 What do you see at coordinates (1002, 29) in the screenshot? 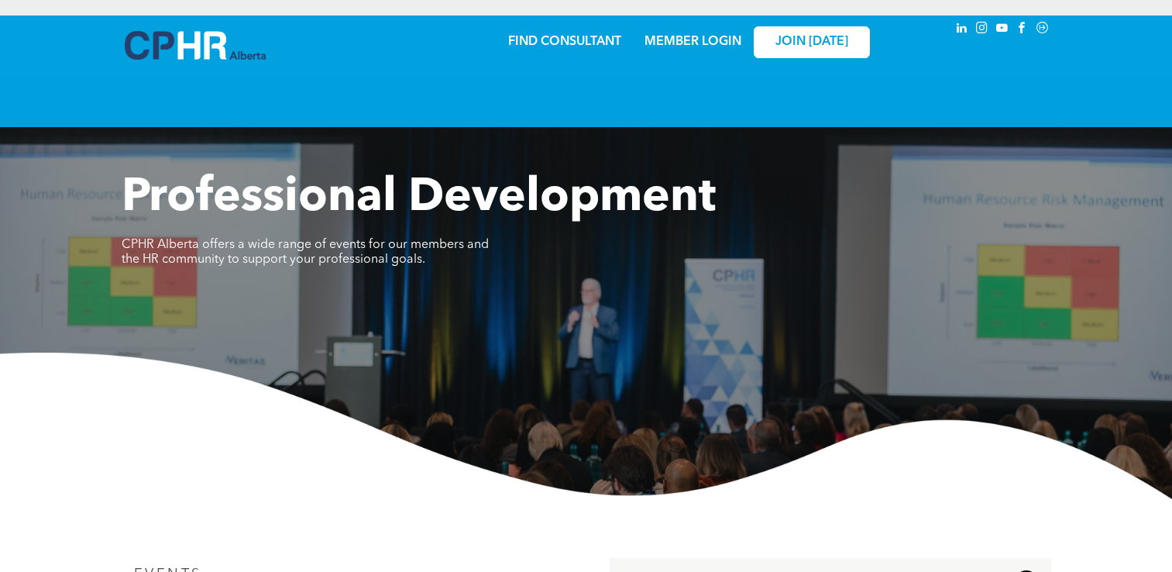
I see `a: youtube` at bounding box center [1002, 29].